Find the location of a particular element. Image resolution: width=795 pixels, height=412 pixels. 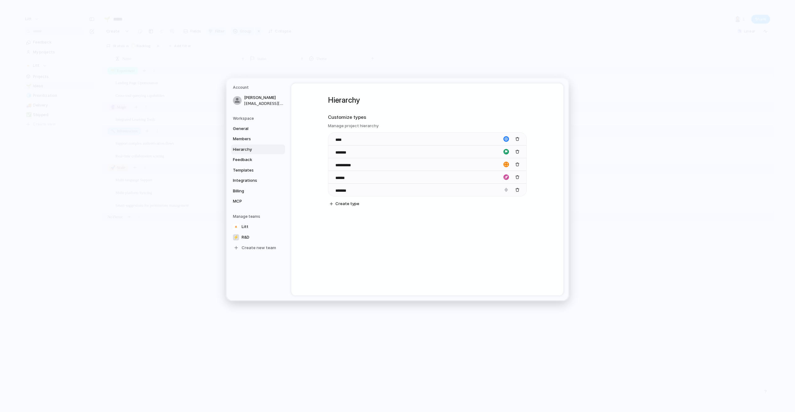

a: General is located at coordinates (258, 129).